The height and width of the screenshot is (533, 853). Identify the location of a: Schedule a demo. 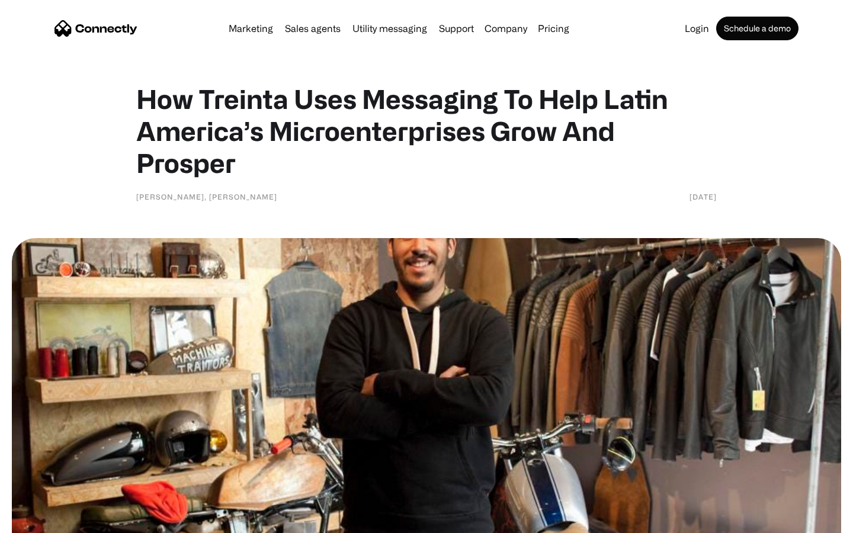
(757, 28).